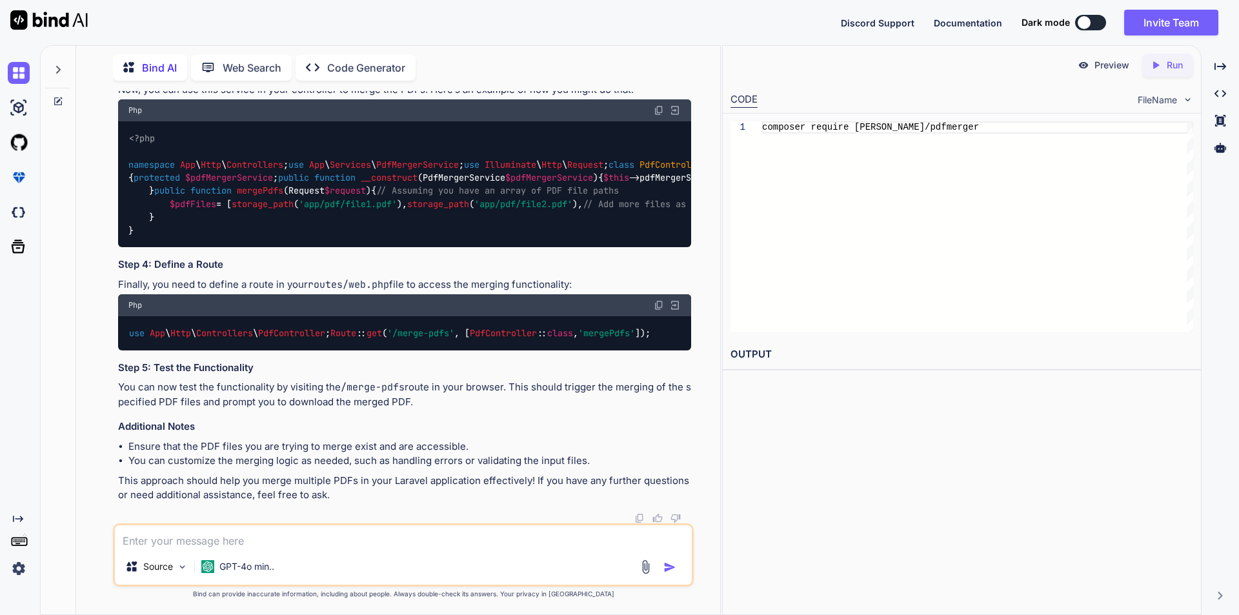 Image resolution: width=1239 pixels, height=615 pixels. Describe the element at coordinates (19, 143) in the screenshot. I see `img: githubLight` at that location.